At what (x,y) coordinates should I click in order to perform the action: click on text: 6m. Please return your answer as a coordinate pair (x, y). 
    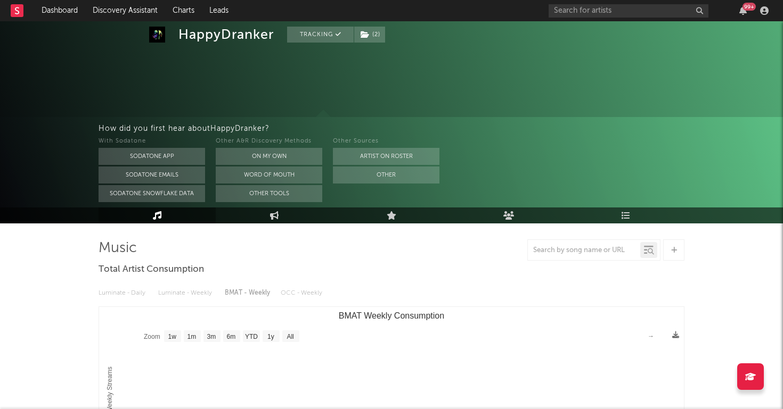
    Looking at the image, I should click on (231, 337).